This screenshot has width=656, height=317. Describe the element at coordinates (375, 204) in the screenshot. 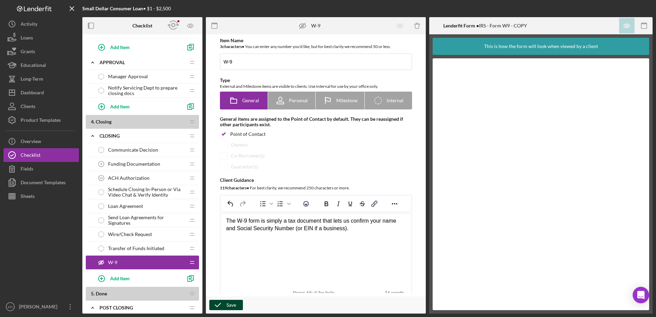

I see `button: Insert/edit link` at that location.